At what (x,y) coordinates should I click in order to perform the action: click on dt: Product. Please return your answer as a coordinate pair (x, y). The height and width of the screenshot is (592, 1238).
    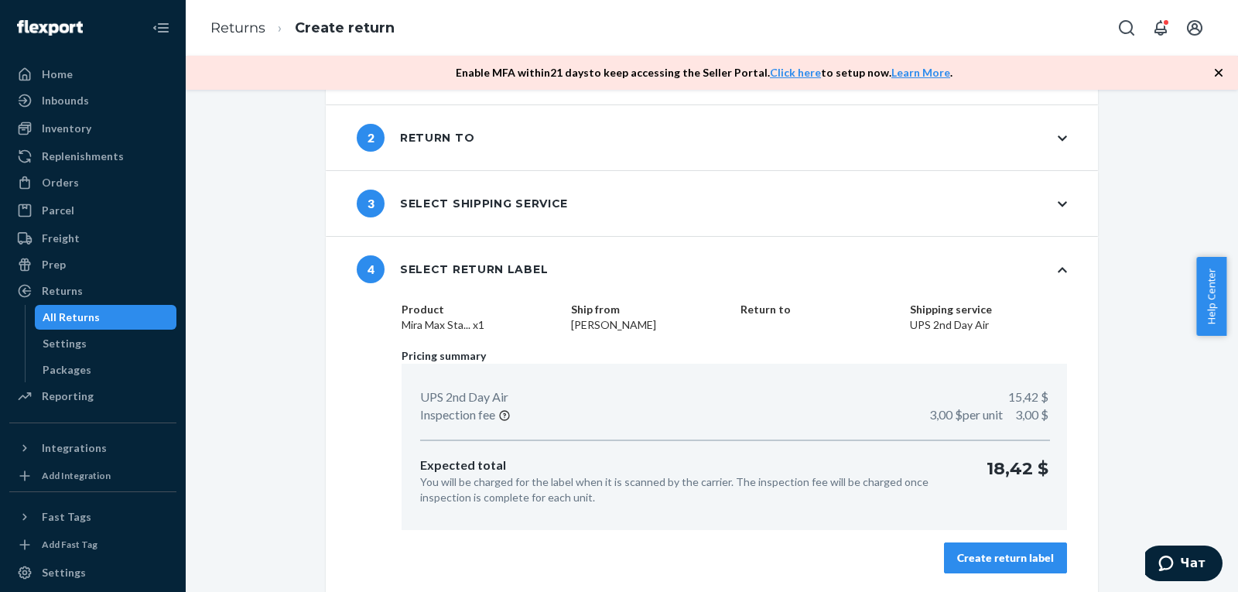
    Looking at the image, I should click on (480, 310).